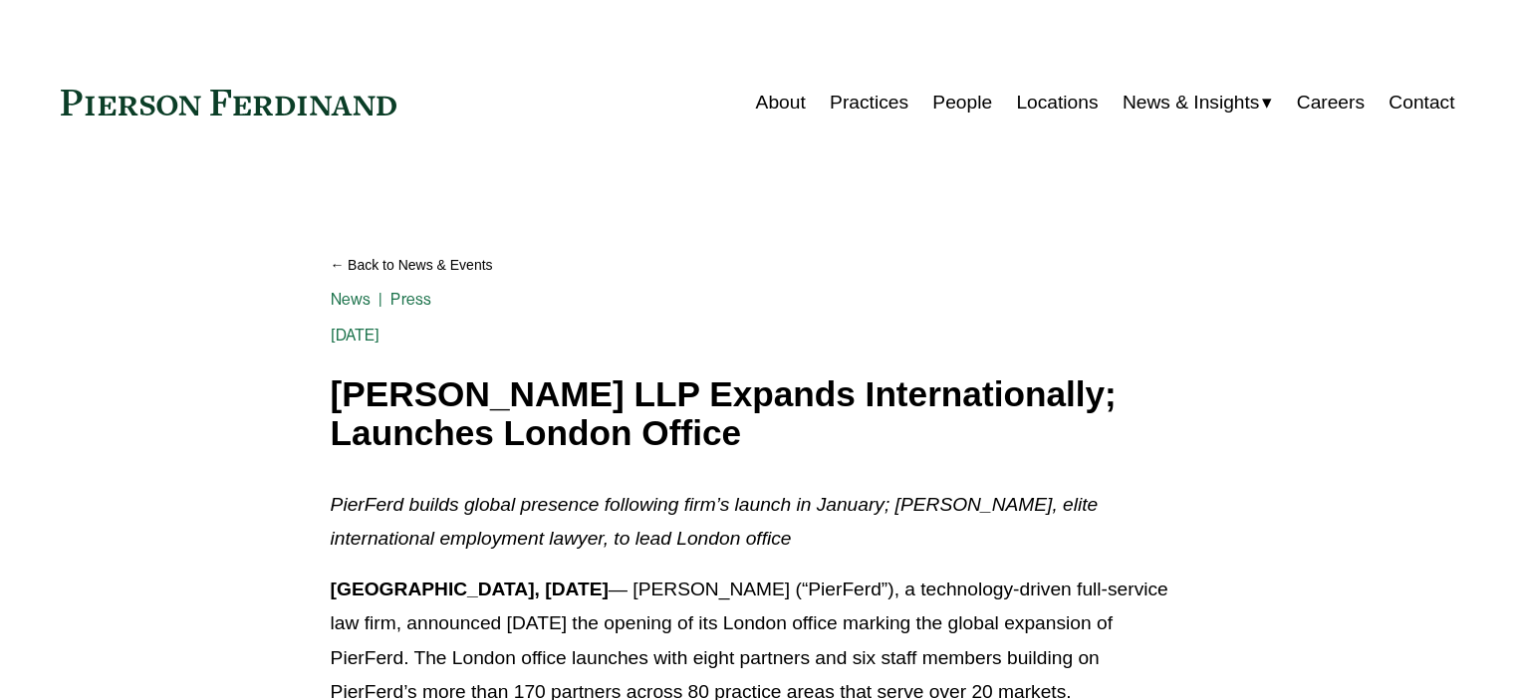 Image resolution: width=1515 pixels, height=700 pixels. I want to click on a: Back to News & Events, so click(758, 265).